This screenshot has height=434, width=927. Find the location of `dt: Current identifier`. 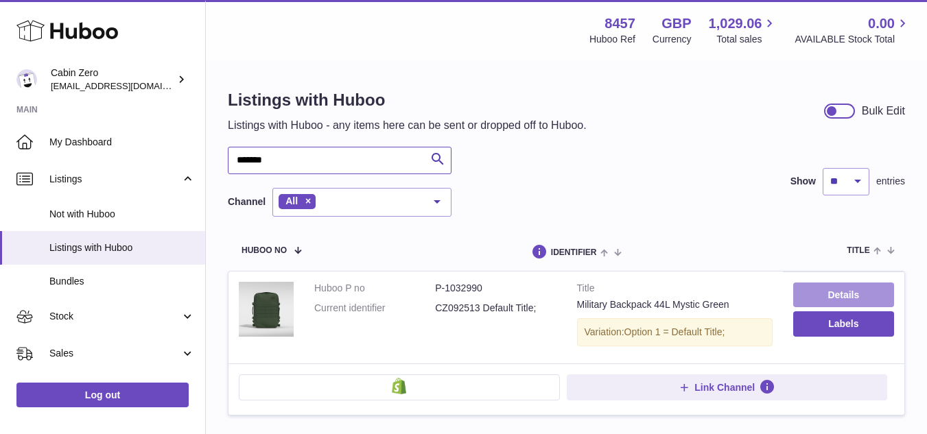

dt: Current identifier is located at coordinates (375, 308).